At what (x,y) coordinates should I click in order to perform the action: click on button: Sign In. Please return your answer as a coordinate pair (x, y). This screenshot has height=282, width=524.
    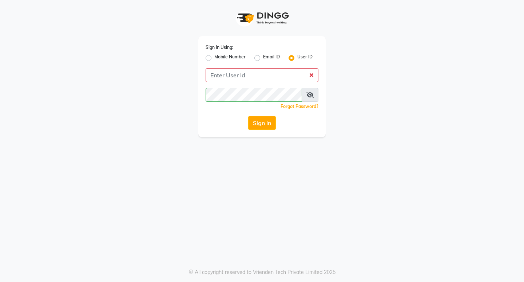
    Looking at the image, I should click on (262, 123).